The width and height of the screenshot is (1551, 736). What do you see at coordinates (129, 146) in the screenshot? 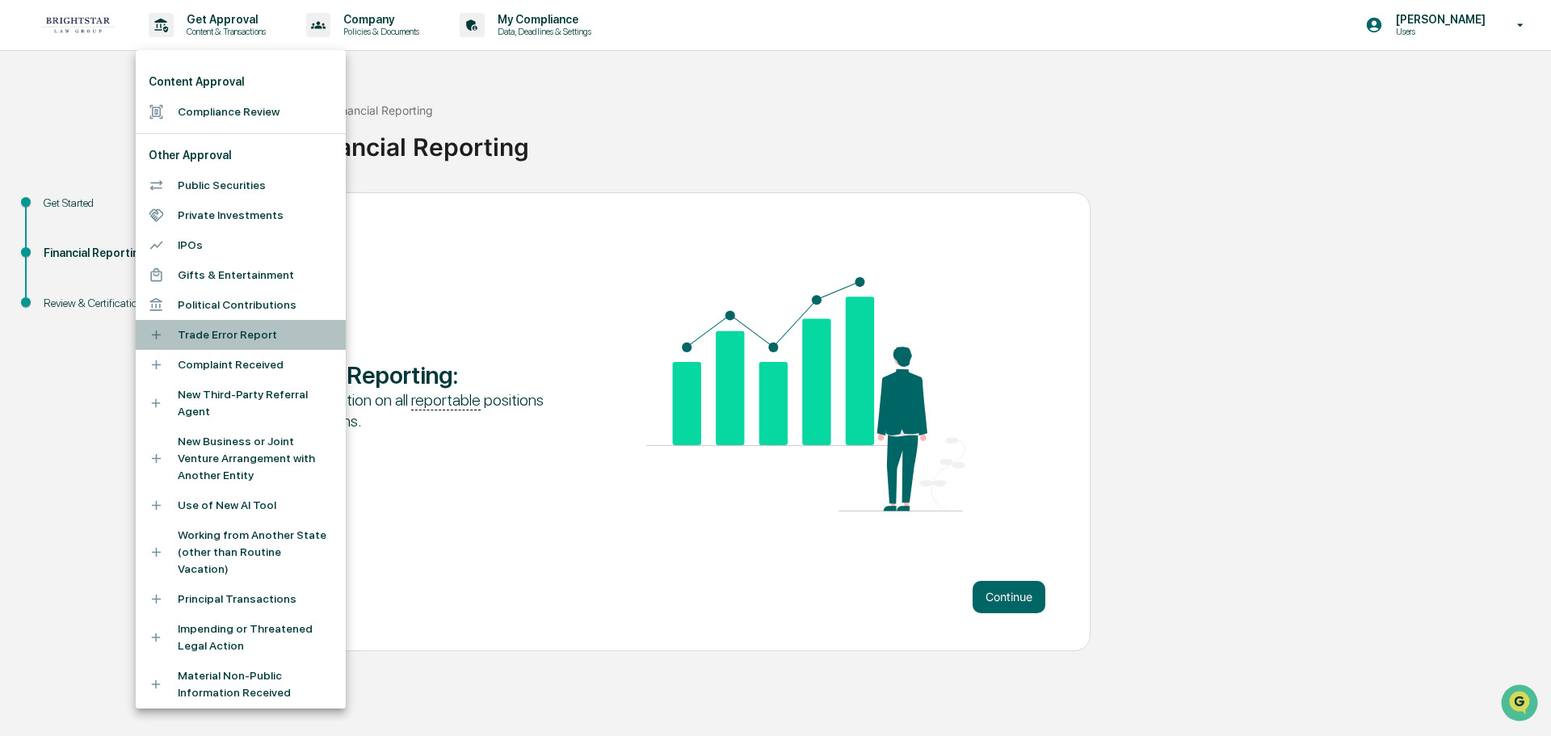
I see `div: We're available if you need us!` at bounding box center [129, 146].